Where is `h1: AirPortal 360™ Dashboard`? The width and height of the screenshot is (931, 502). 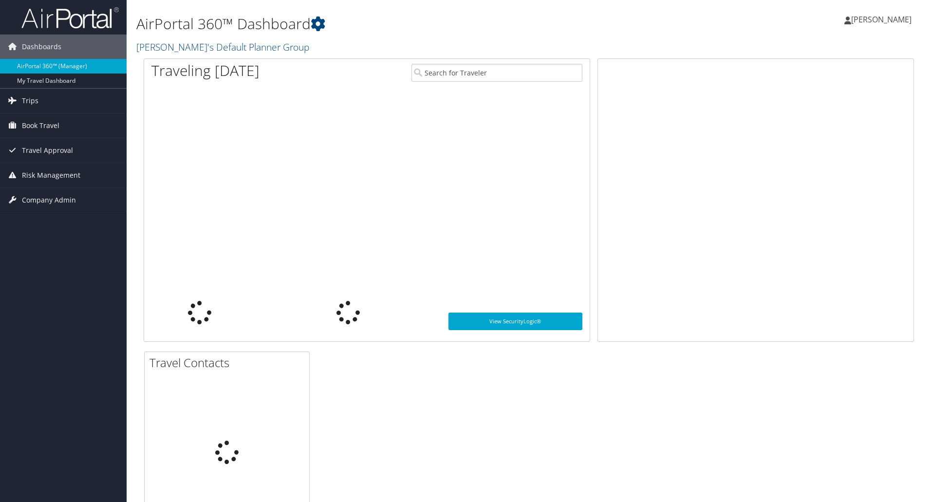 h1: AirPortal 360™ Dashboard is located at coordinates (398, 24).